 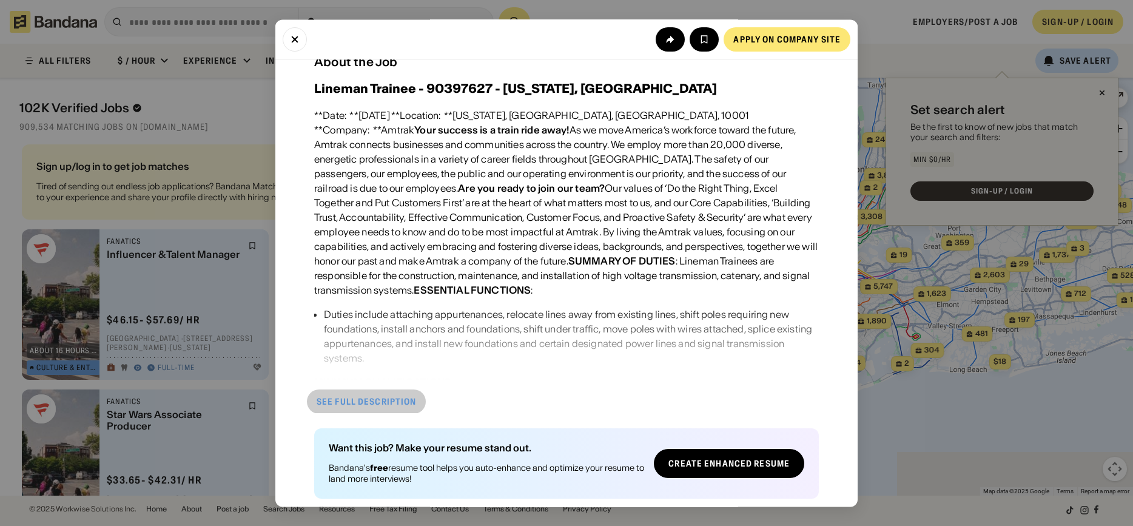 I want to click on div: About the Job, so click(x=567, y=62).